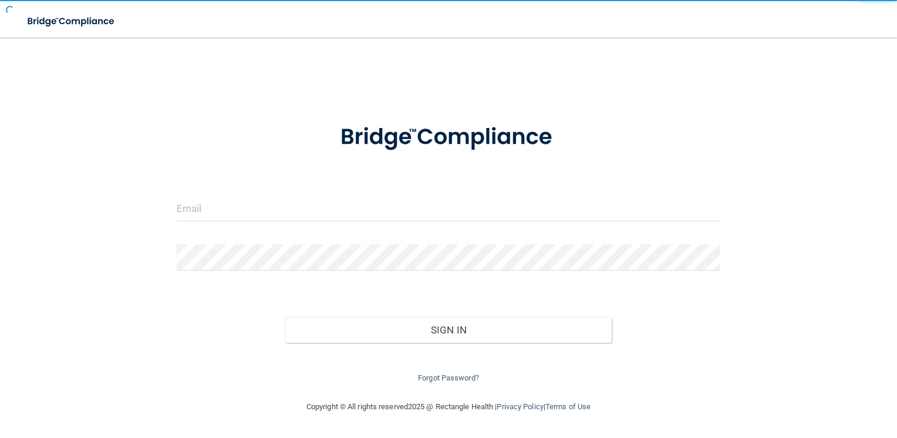 Image resolution: width=897 pixels, height=438 pixels. What do you see at coordinates (520, 406) in the screenshot?
I see `a: Privacy Policy` at bounding box center [520, 406].